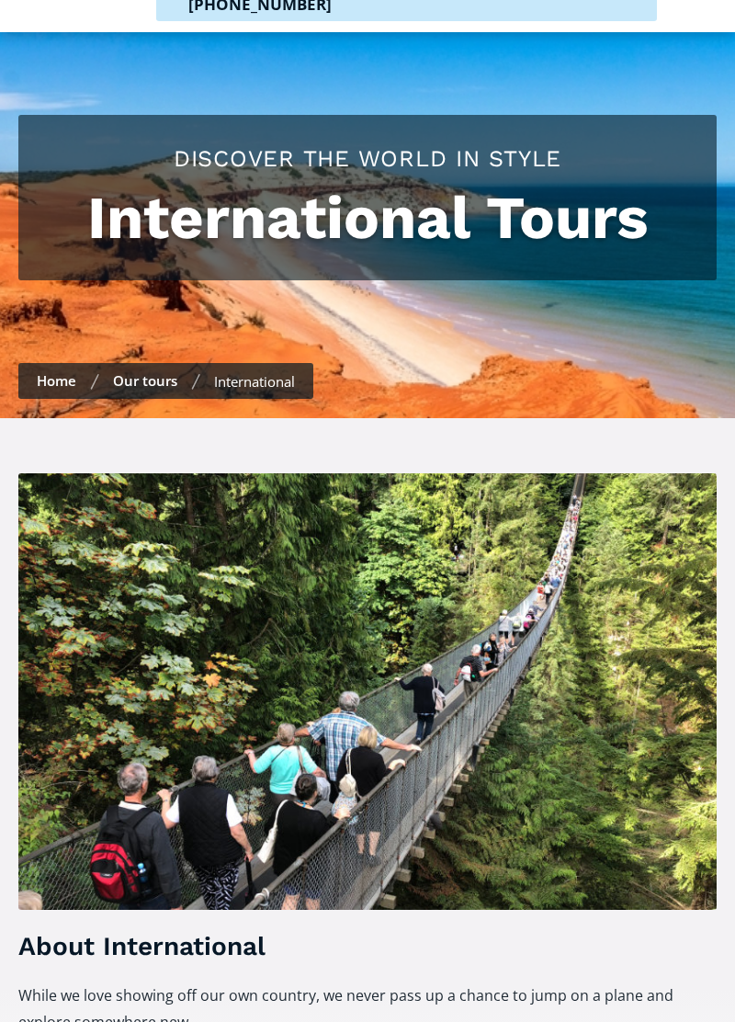 The height and width of the screenshot is (1022, 735). I want to click on a: Our tours, so click(145, 380).